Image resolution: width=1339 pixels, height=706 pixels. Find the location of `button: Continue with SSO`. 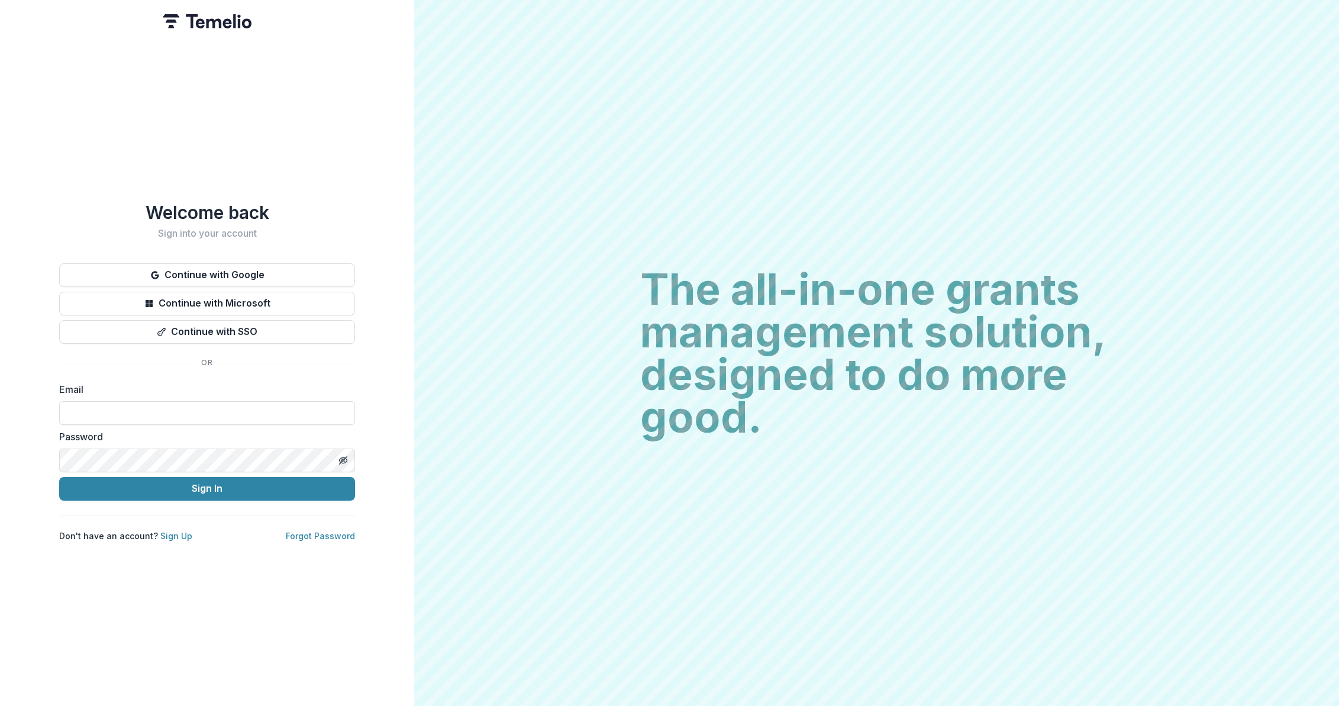

button: Continue with SSO is located at coordinates (207, 332).